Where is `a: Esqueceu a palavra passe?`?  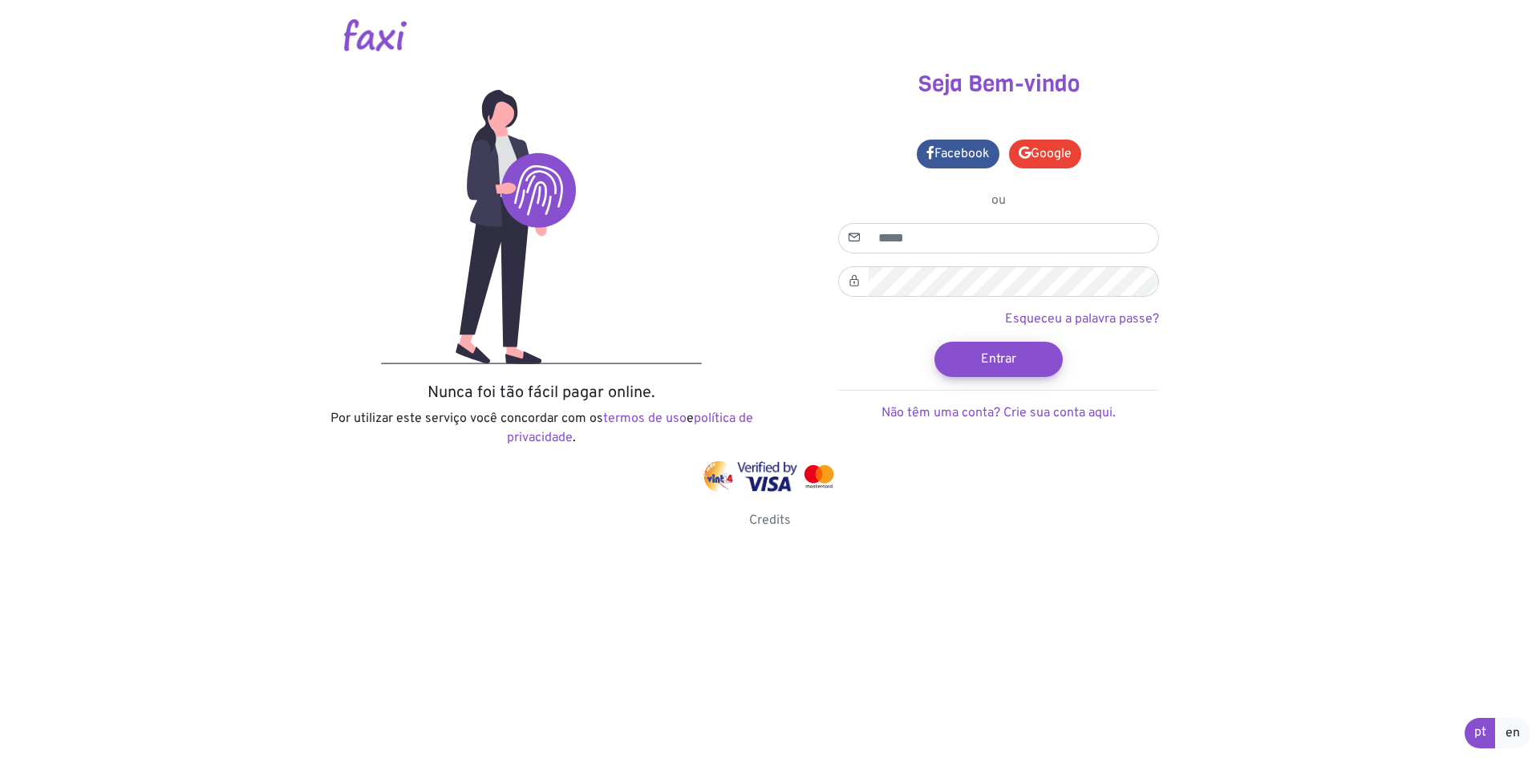 a: Esqueceu a palavra passe? is located at coordinates (1082, 319).